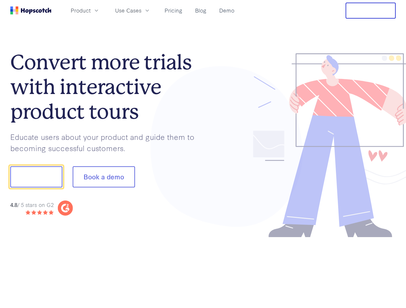  Describe the element at coordinates (31, 10) in the screenshot. I see `a: Home` at that location.